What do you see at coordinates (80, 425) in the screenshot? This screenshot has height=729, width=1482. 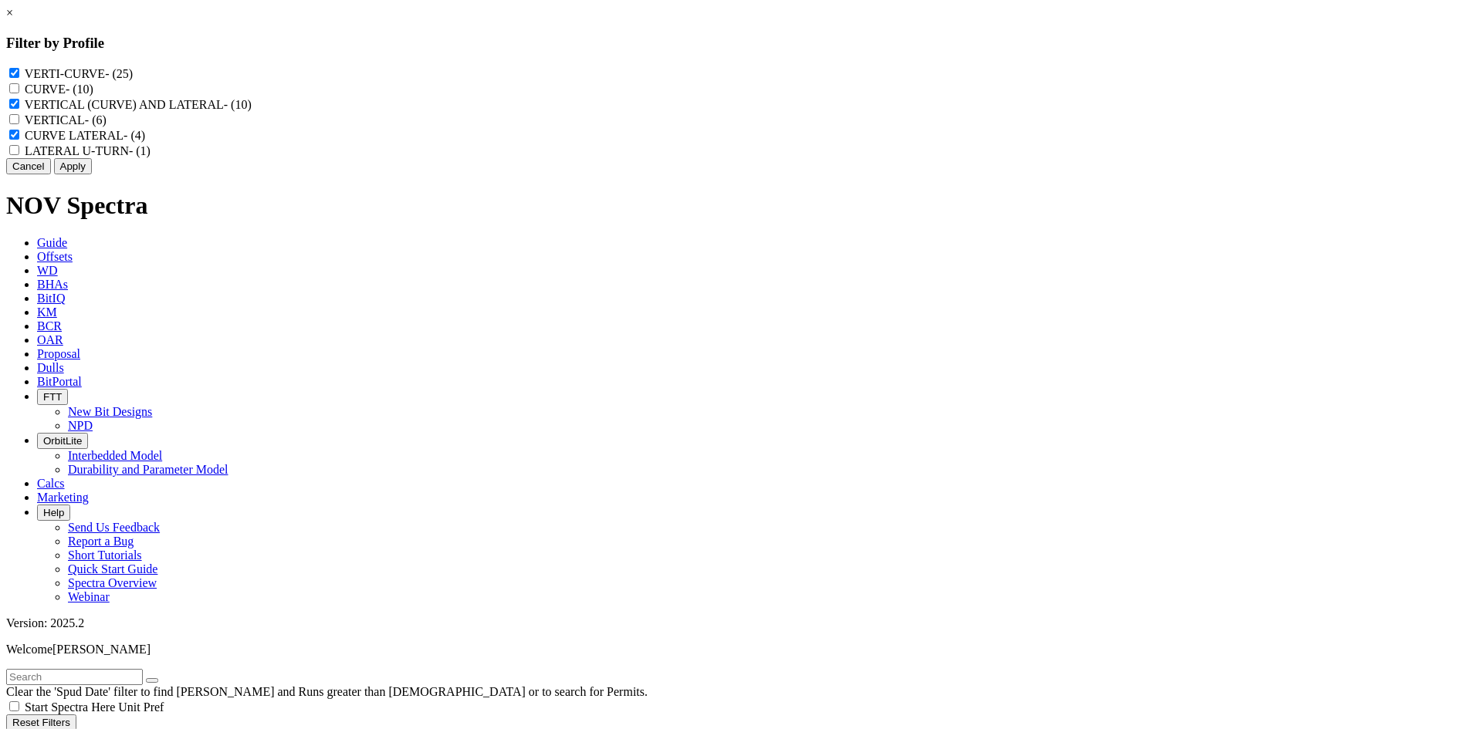 I see `a: NPD` at bounding box center [80, 425].